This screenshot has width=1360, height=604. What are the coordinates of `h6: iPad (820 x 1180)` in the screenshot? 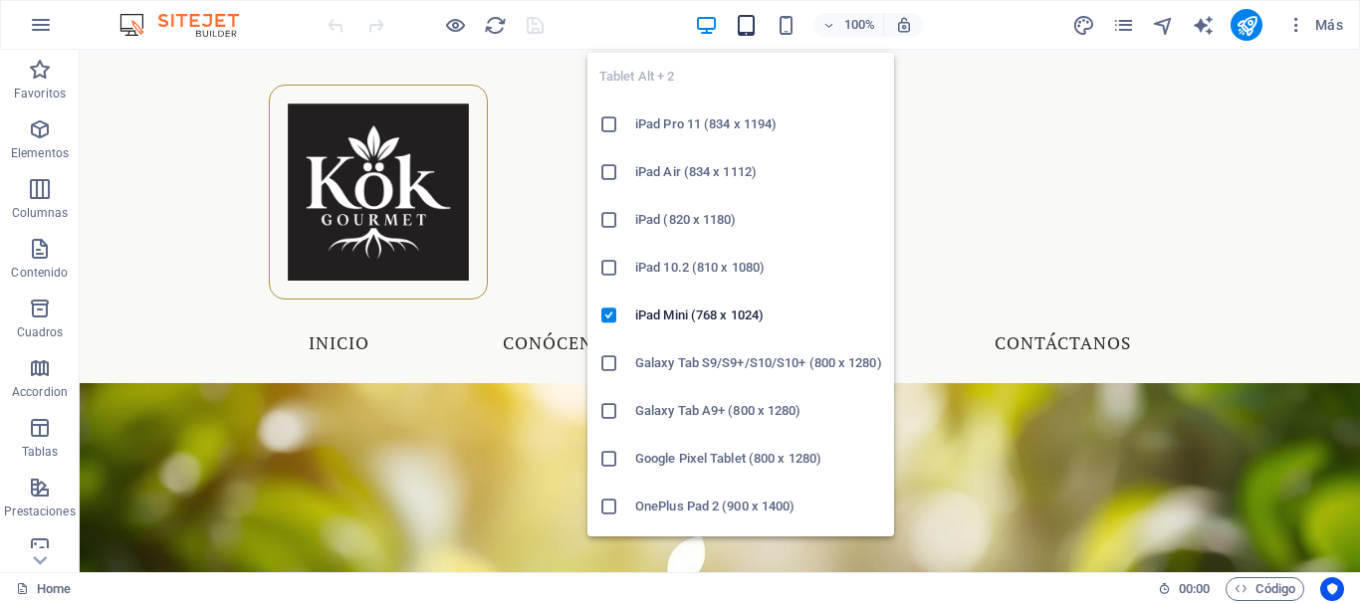 It's located at (759, 220).